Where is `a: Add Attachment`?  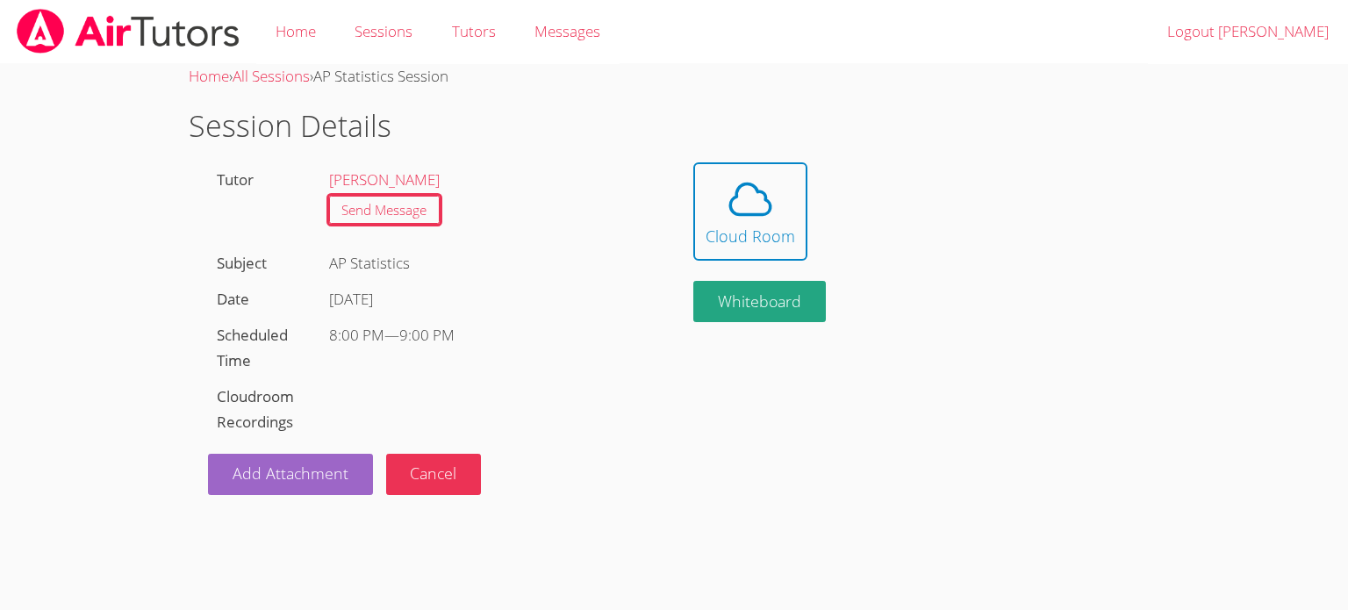 a: Add Attachment is located at coordinates (290, 474).